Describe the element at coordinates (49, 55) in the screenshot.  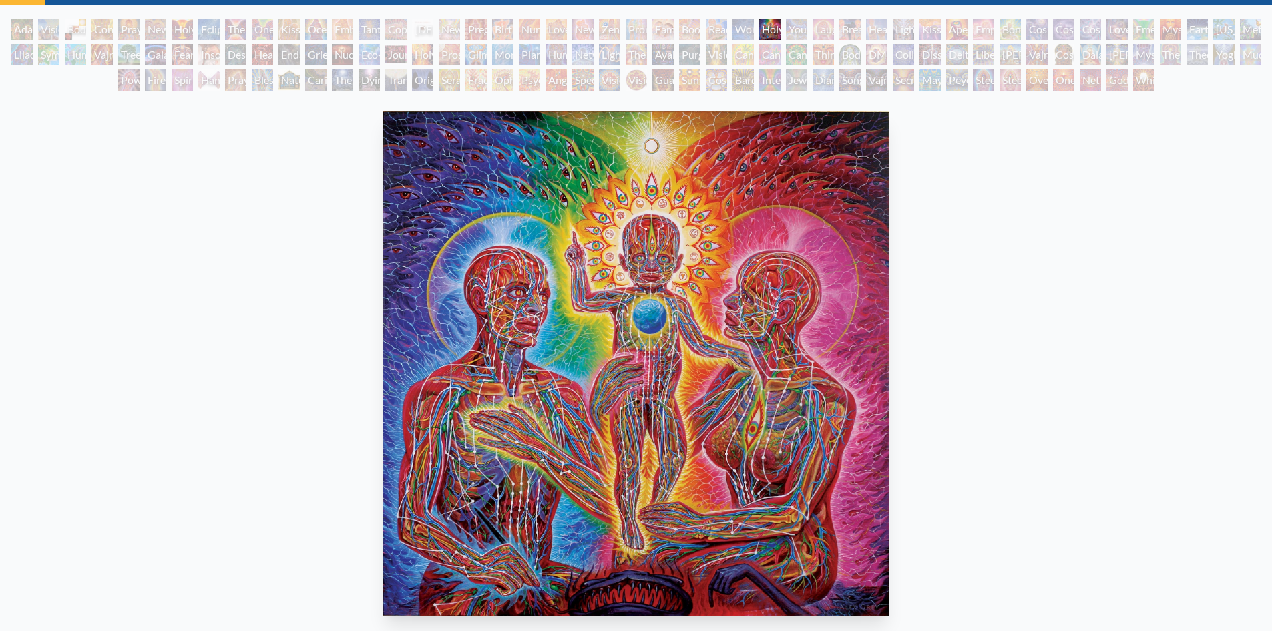
I see `div: Symbiosis: Gall Wasp & Oak Tree` at that location.